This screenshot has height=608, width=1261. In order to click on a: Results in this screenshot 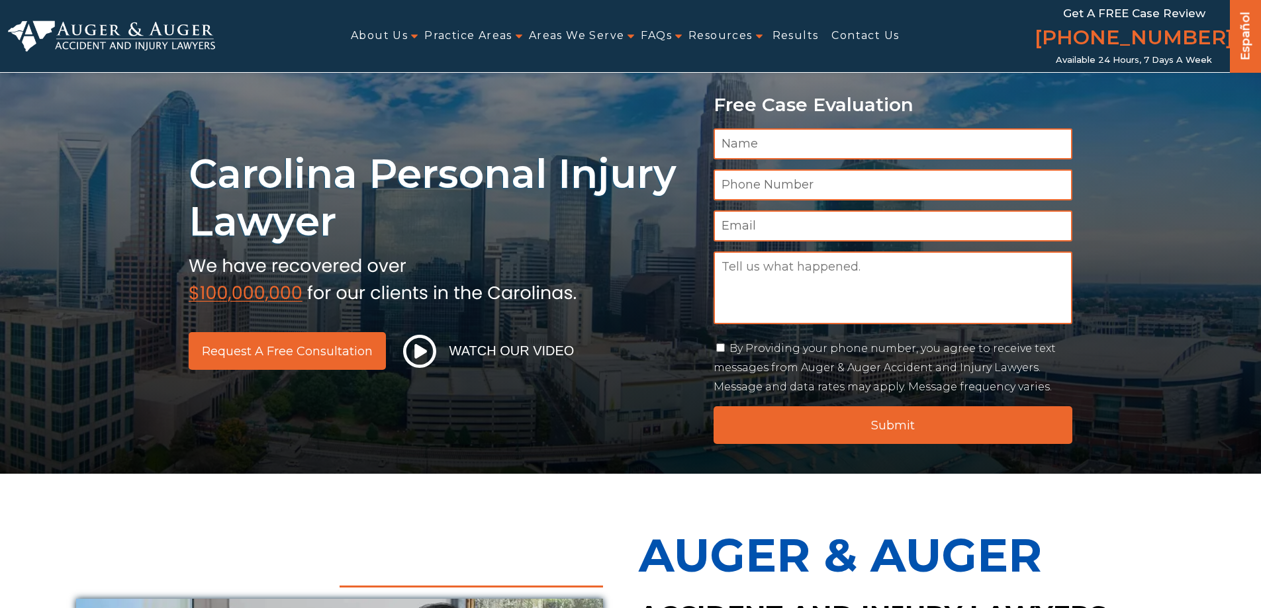, I will do `click(796, 36)`.